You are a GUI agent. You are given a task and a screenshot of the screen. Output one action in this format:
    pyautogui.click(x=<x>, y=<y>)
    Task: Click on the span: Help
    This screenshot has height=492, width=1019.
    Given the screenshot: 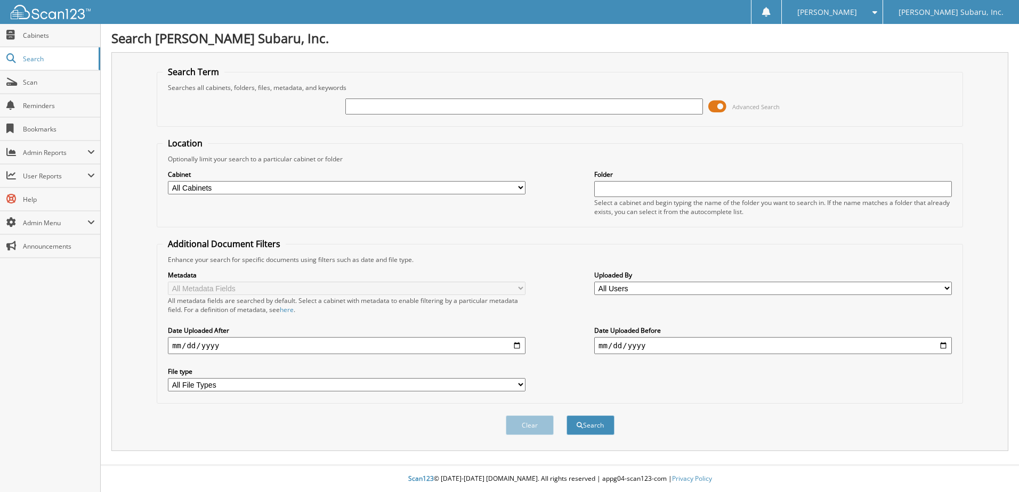 What is the action you would take?
    pyautogui.click(x=59, y=199)
    